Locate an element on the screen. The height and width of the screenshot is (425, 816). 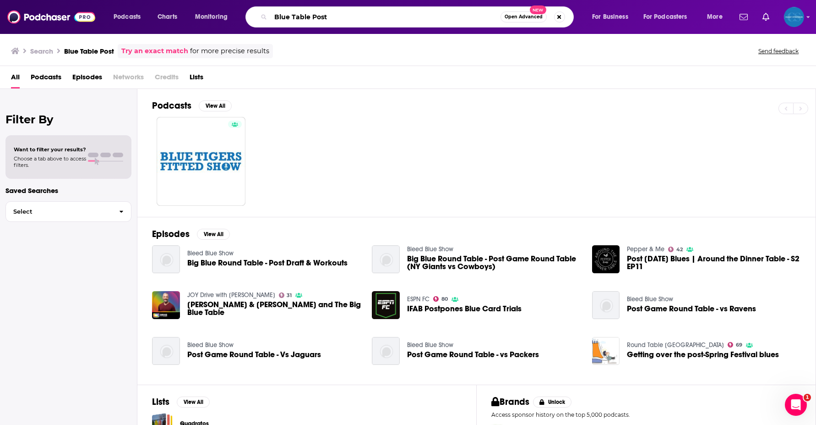
a: Show notifications dropdown is located at coordinates (744, 17).